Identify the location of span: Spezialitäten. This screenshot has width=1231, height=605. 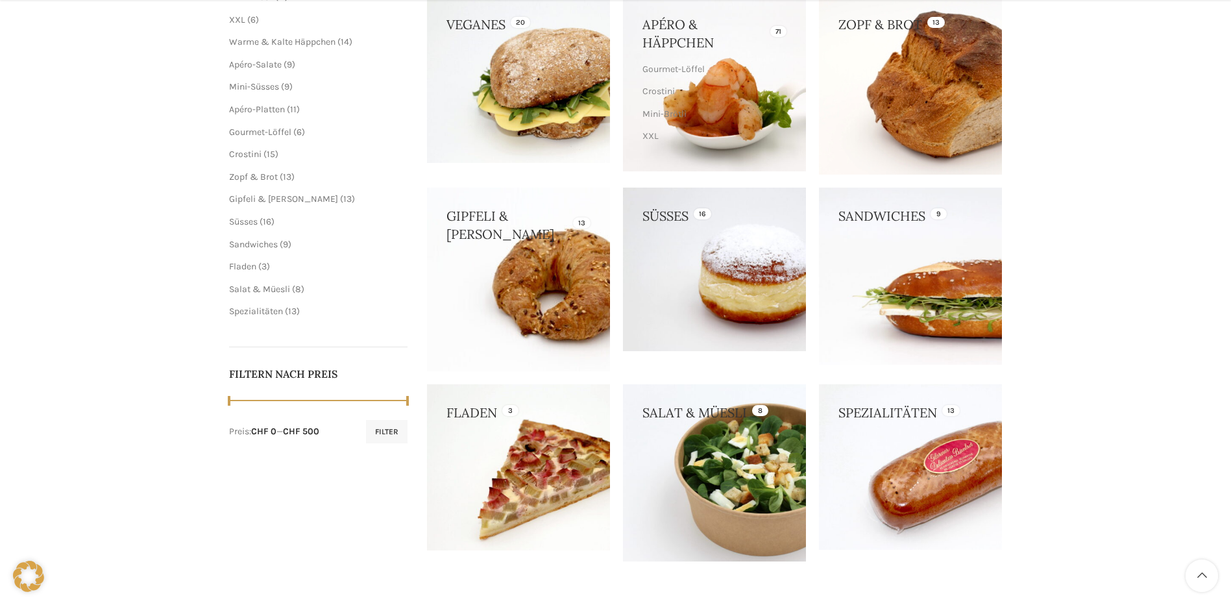
(256, 311).